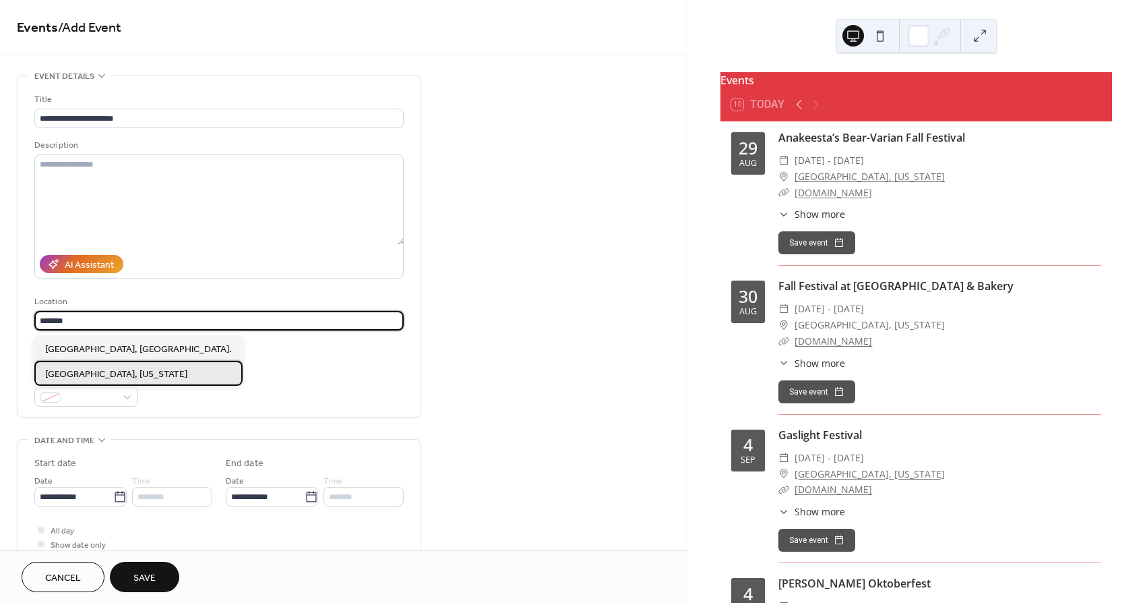 This screenshot has height=603, width=1145. I want to click on span: Save, so click(144, 578).